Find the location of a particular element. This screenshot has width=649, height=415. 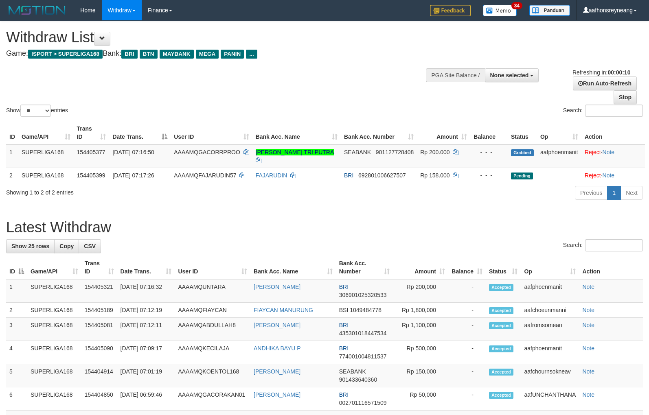

th: User ID: activate to sort column ascending is located at coordinates (212, 267).